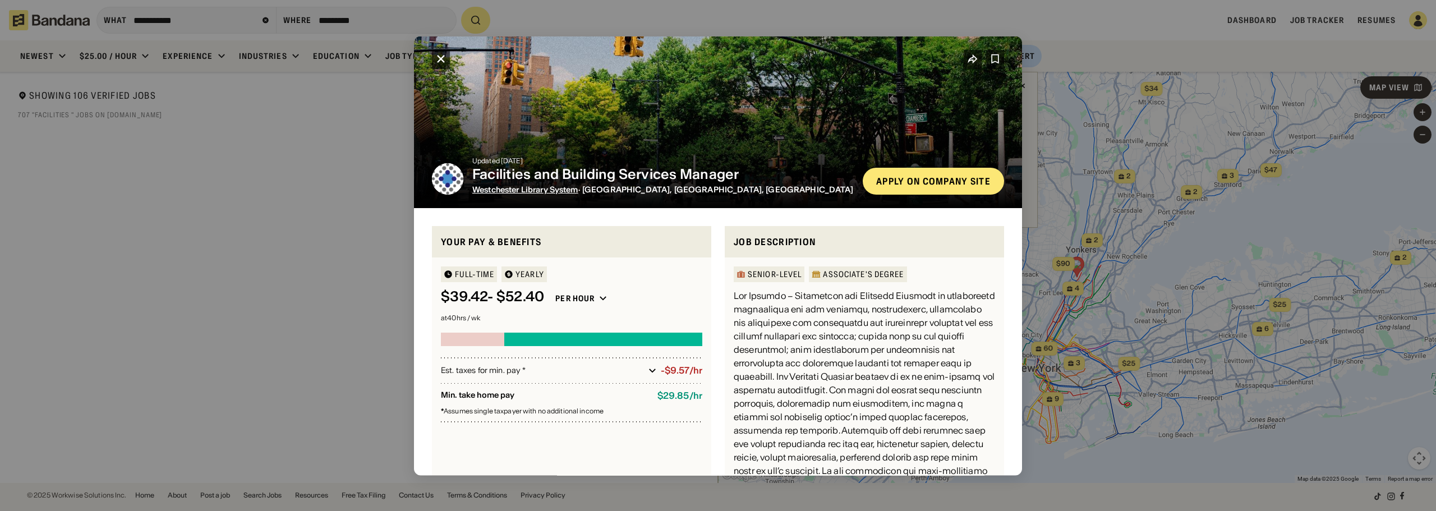 Image resolution: width=1436 pixels, height=511 pixels. I want to click on div: Est. taxes for min. pay *, so click(542, 370).